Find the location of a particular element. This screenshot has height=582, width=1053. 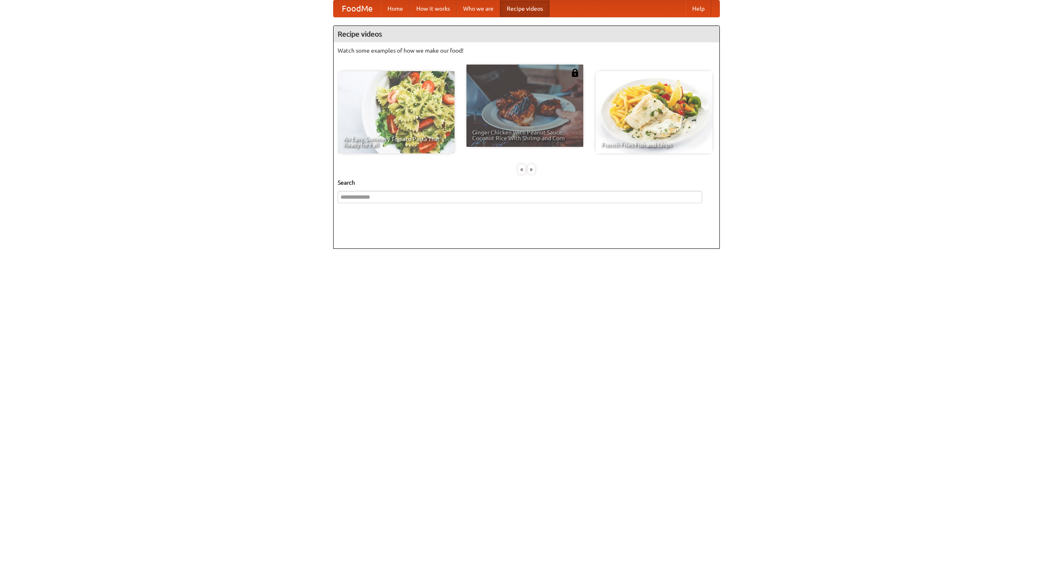

a: Home is located at coordinates (395, 9).